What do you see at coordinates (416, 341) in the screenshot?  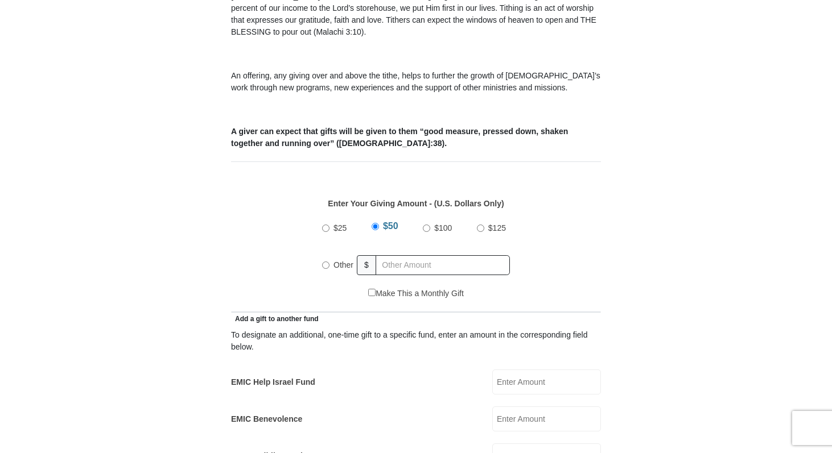 I see `div: To designate an additional, one-time gift to a specific fund, enter an amount in the correspondin...` at bounding box center [416, 341].